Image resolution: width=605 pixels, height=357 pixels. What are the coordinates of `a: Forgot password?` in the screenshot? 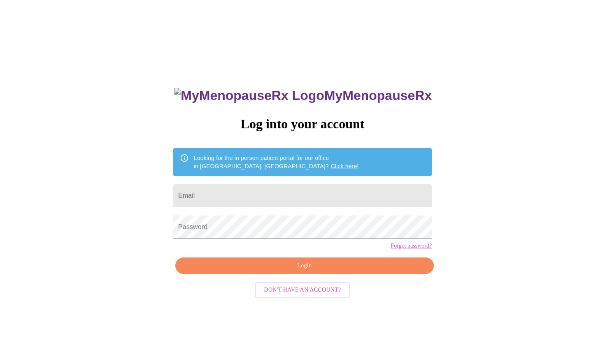 It's located at (411, 246).